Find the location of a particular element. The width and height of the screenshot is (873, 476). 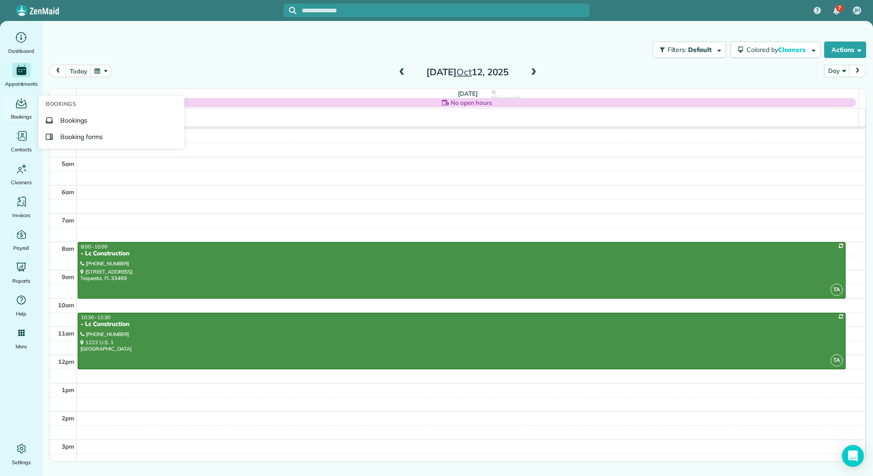

a: Reports is located at coordinates (21, 273).